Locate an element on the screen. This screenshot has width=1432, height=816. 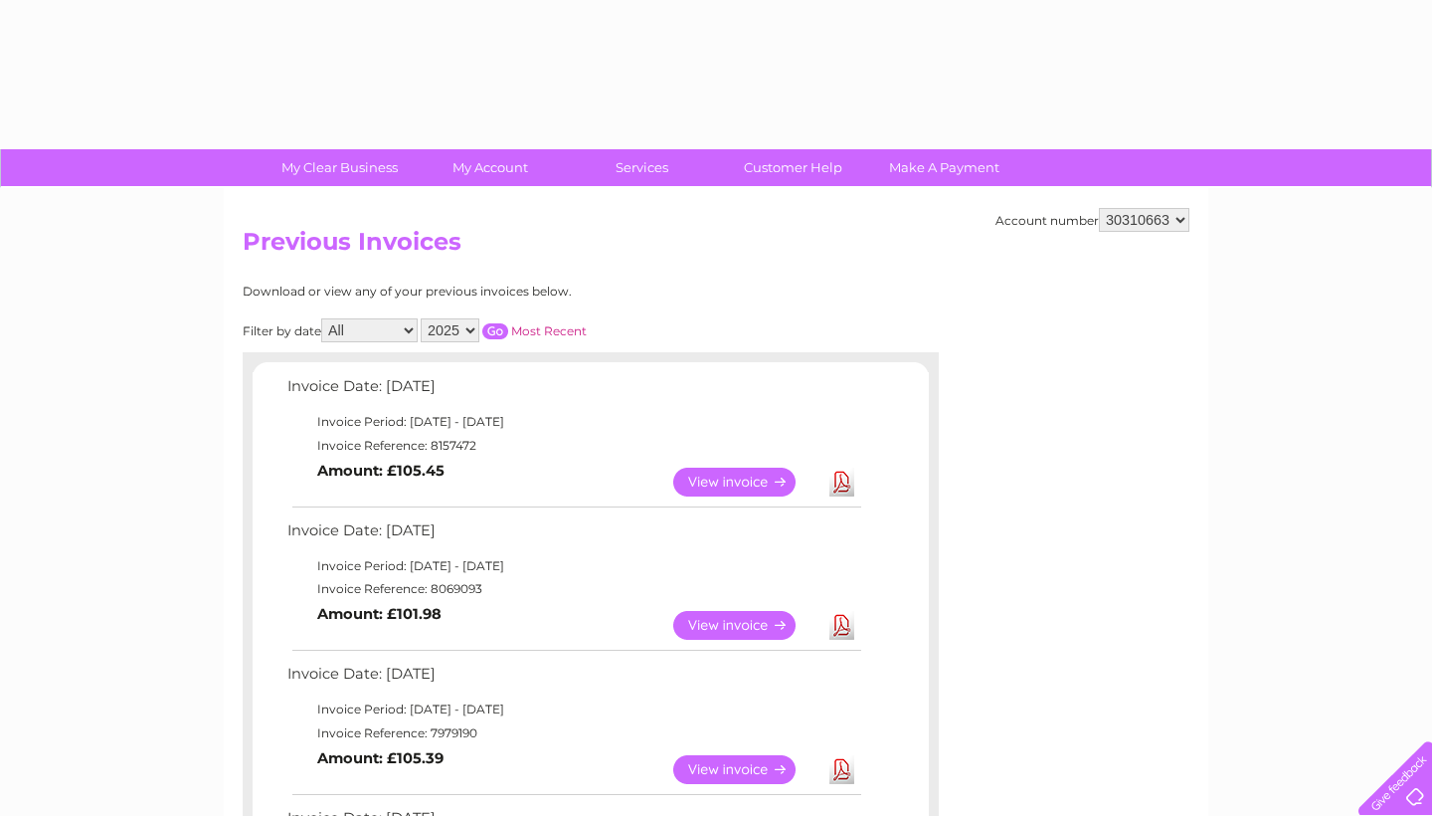
a: Services is located at coordinates (641, 167).